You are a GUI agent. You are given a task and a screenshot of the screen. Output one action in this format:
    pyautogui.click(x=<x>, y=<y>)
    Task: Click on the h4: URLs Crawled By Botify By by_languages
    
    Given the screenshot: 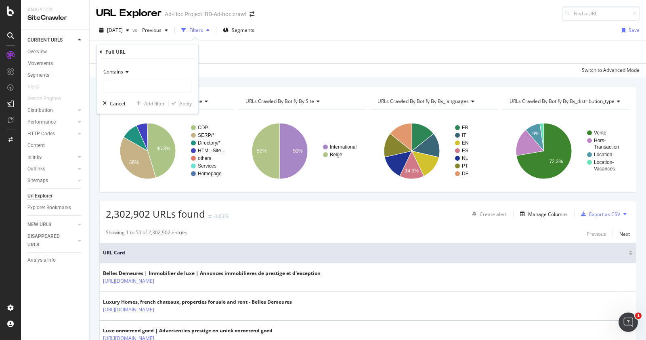 What is the action you would take?
    pyautogui.click(x=433, y=101)
    